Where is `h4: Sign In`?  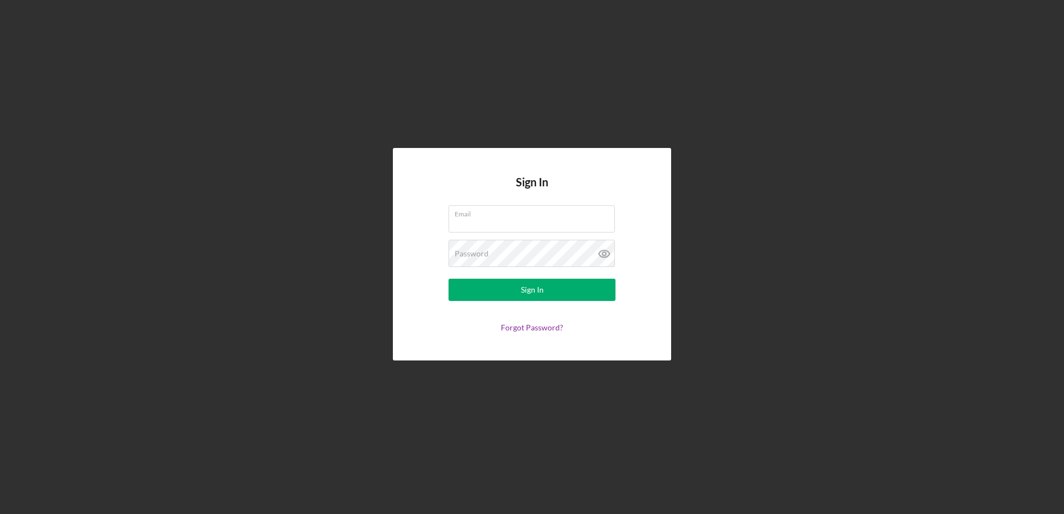 h4: Sign In is located at coordinates (532, 190).